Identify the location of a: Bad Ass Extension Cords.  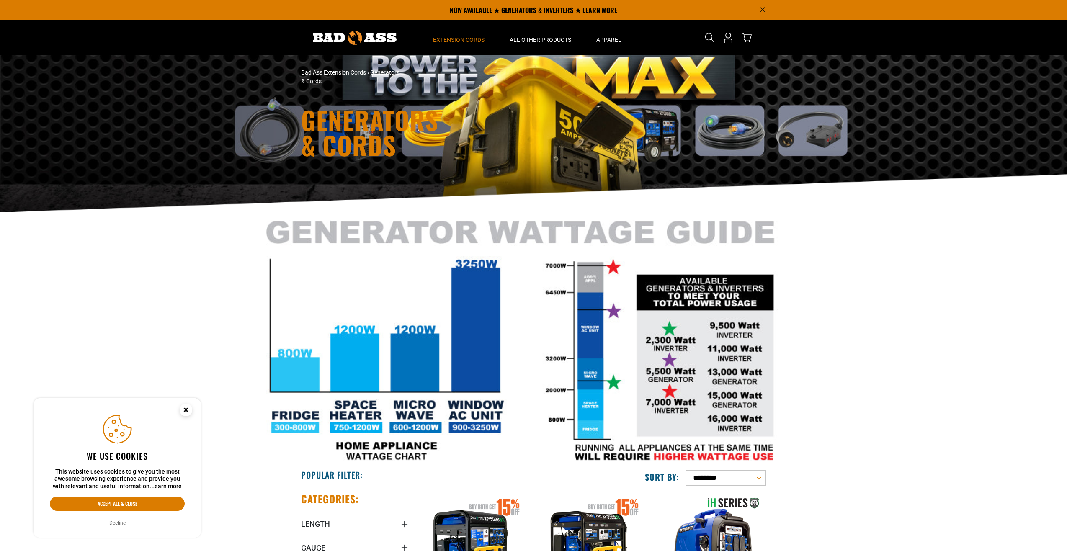
(333, 72).